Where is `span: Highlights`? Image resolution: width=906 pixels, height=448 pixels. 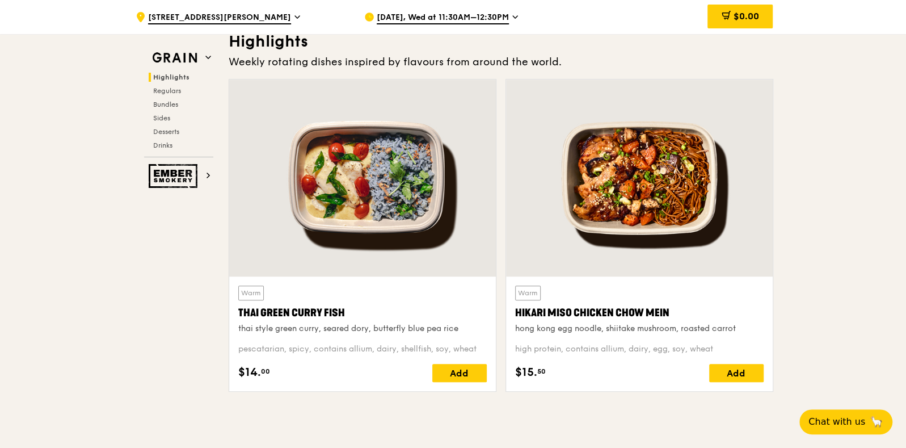
span: Highlights is located at coordinates (171, 77).